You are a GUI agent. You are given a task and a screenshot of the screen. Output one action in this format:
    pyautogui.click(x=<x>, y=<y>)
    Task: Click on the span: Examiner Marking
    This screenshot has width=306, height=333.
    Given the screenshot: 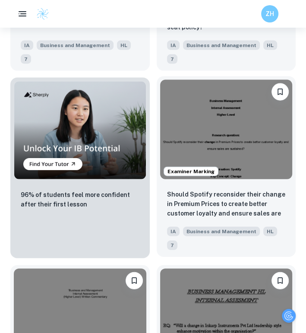 What is the action you would take?
    pyautogui.click(x=191, y=171)
    